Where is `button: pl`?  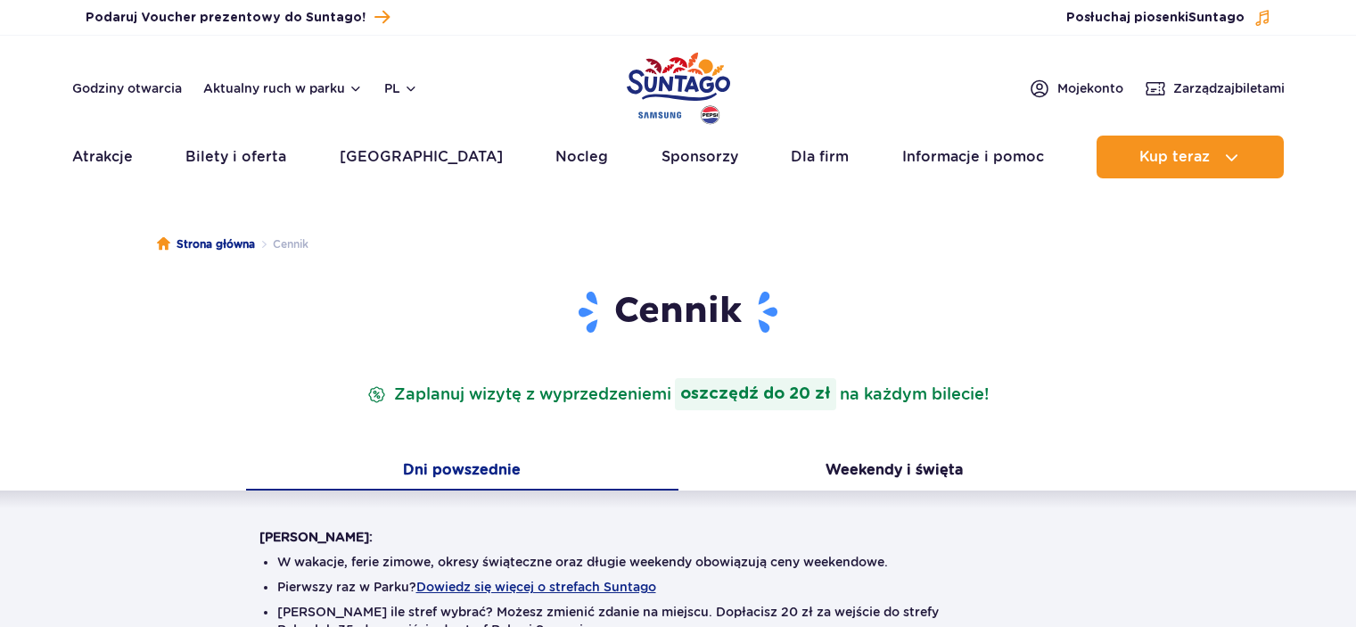
button: pl is located at coordinates (401, 88).